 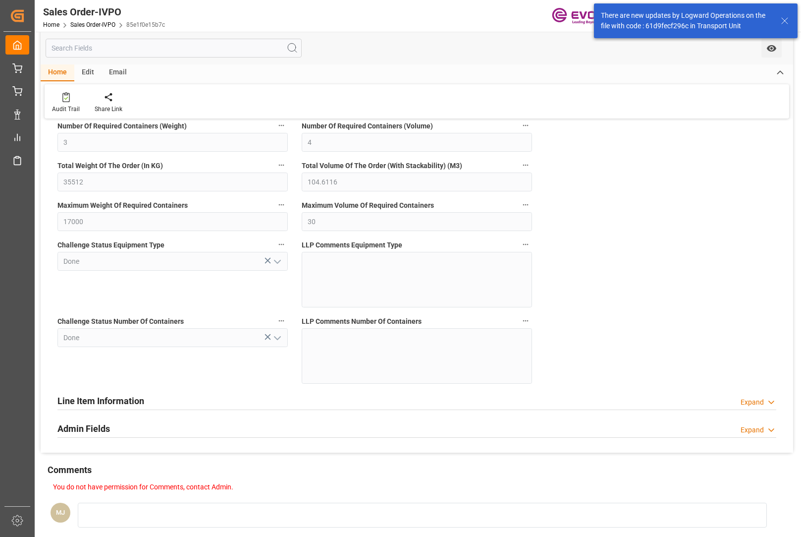 What do you see at coordinates (66, 109) in the screenshot?
I see `div: Audit Trail` at bounding box center [66, 109].